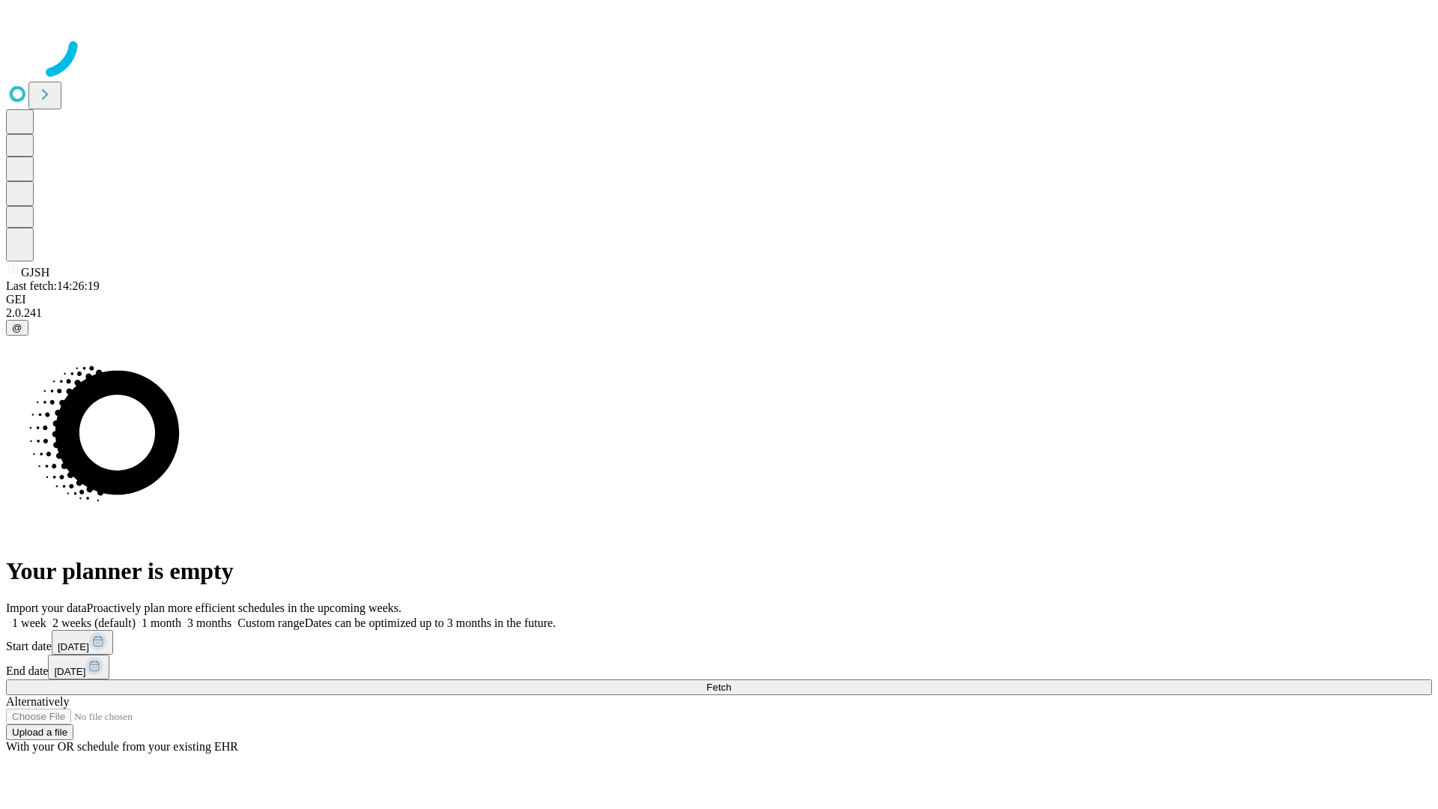  I want to click on span: 3 months, so click(209, 622).